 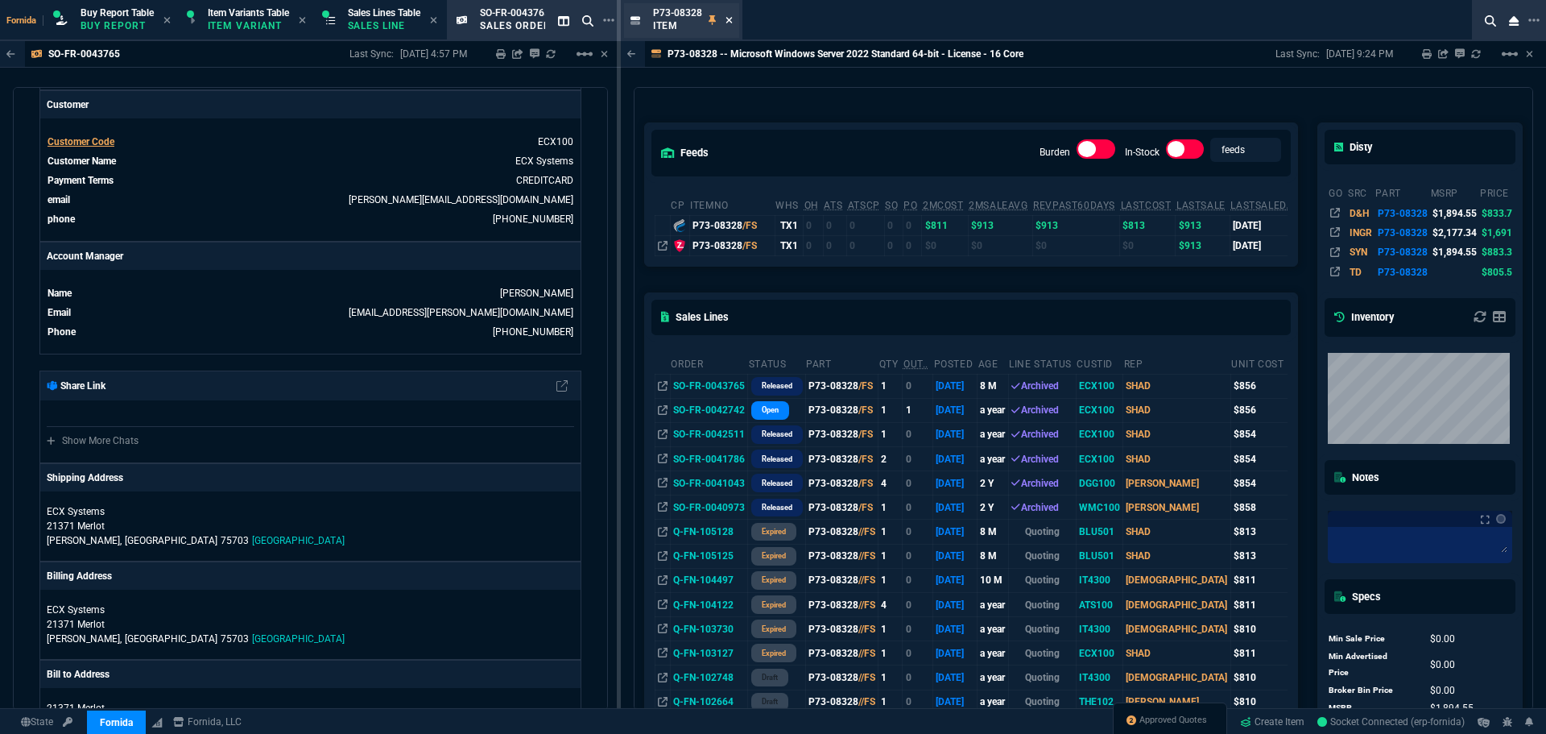 What do you see at coordinates (709, 532) in the screenshot?
I see `td: Q-FN-105128` at bounding box center [709, 532].